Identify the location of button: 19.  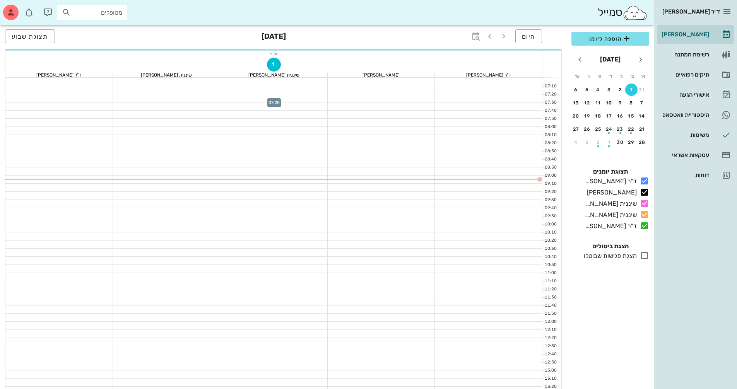
(587, 116).